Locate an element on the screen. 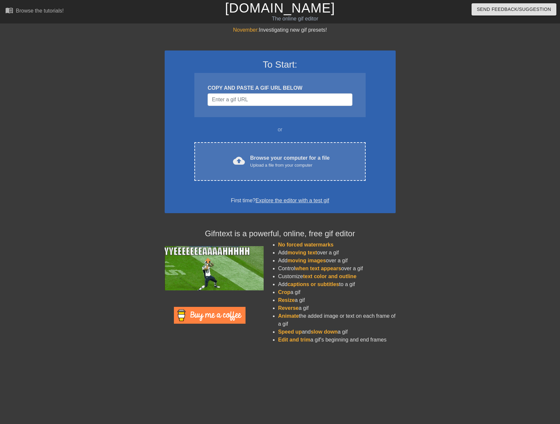 This screenshot has height=424, width=560. button: Send Feedback/Suggestion is located at coordinates (514, 9).